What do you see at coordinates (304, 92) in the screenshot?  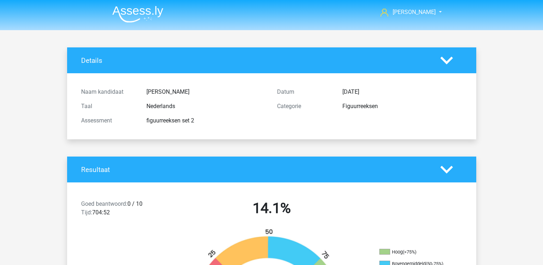 I see `div: Datum` at bounding box center [304, 92].